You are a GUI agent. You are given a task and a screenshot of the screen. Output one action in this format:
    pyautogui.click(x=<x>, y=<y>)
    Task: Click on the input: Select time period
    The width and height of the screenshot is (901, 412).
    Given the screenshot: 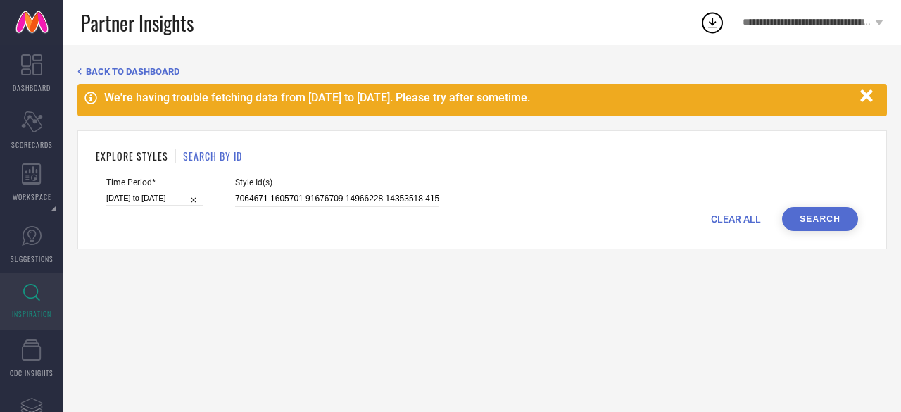 What is the action you would take?
    pyautogui.click(x=155, y=198)
    